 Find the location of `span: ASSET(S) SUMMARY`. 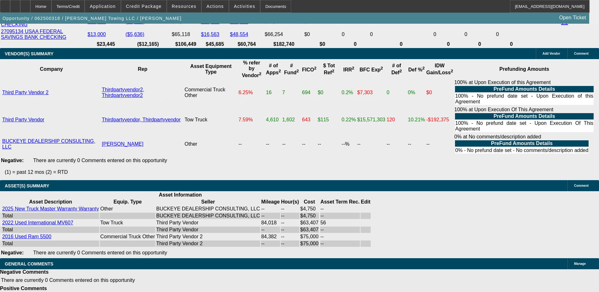

span: ASSET(S) SUMMARY is located at coordinates (27, 186).